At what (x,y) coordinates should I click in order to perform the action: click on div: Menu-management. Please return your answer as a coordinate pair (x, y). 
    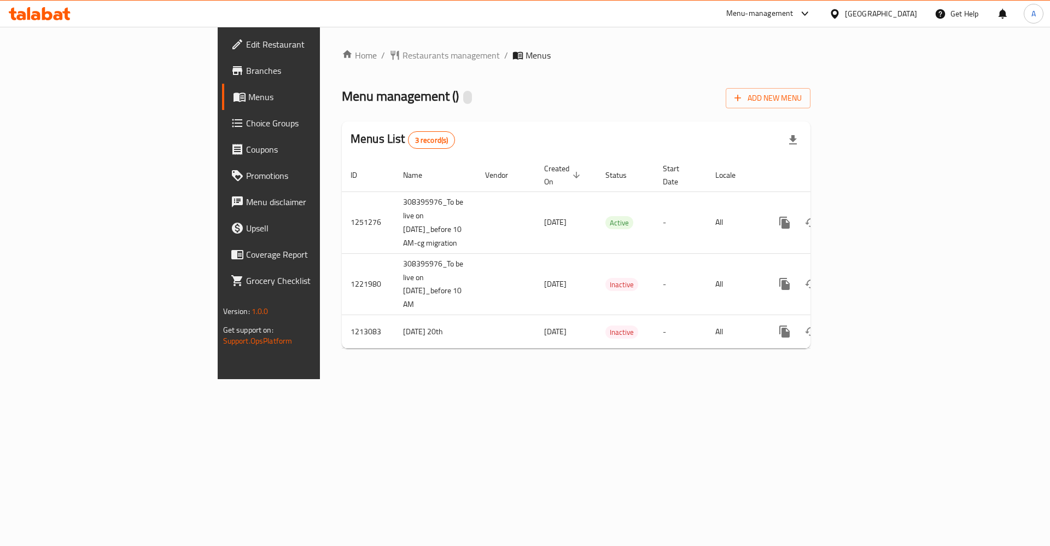
    Looking at the image, I should click on (760, 14).